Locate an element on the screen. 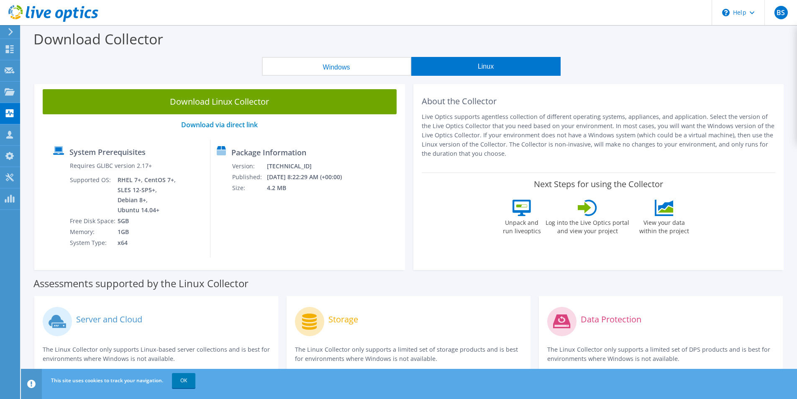 Image resolution: width=797 pixels, height=399 pixels. button: Linux is located at coordinates (486, 66).